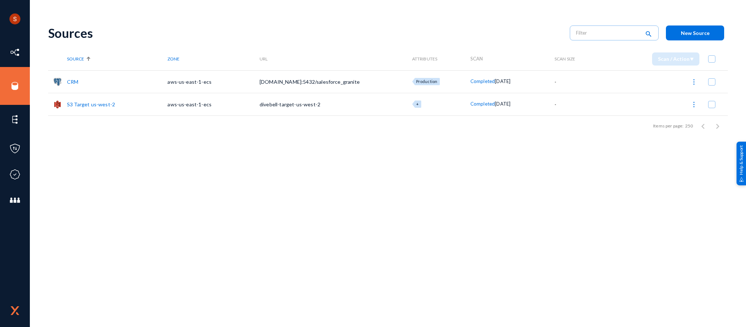 The width and height of the screenshot is (746, 327). I want to click on div: Zone, so click(213, 59).